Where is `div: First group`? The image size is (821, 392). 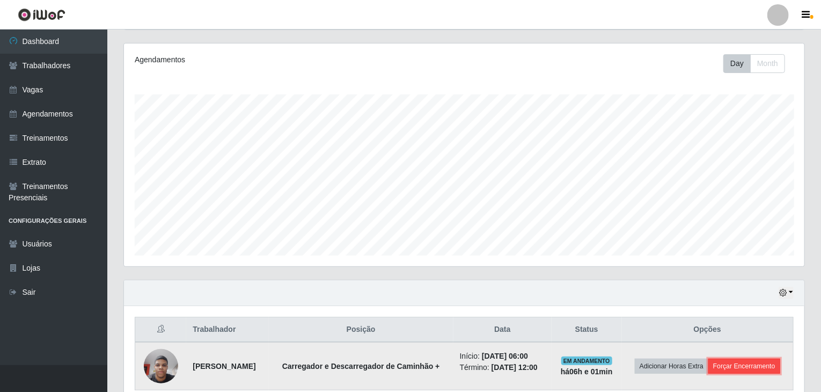 div: First group is located at coordinates (754, 63).